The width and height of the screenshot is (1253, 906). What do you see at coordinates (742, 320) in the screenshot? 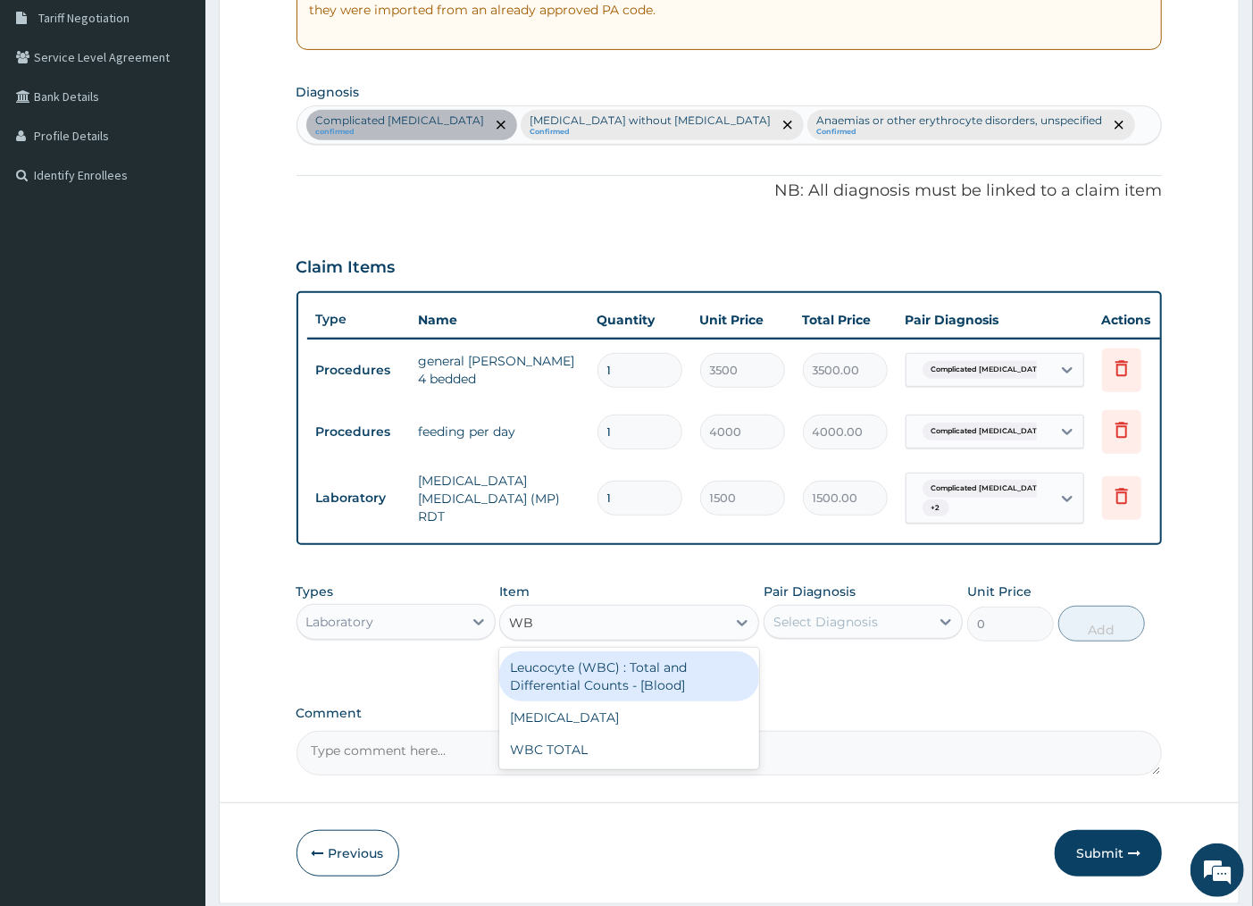
I see `th: Unit Price` at bounding box center [742, 320].